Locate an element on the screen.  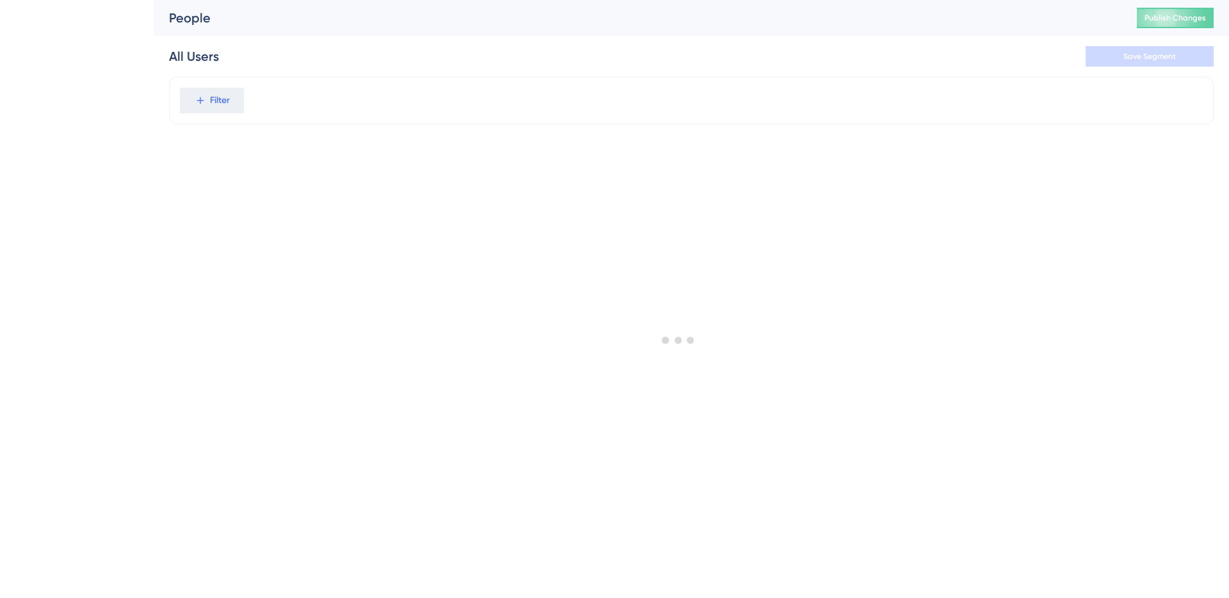
span: Save Segment is located at coordinates (1149, 56).